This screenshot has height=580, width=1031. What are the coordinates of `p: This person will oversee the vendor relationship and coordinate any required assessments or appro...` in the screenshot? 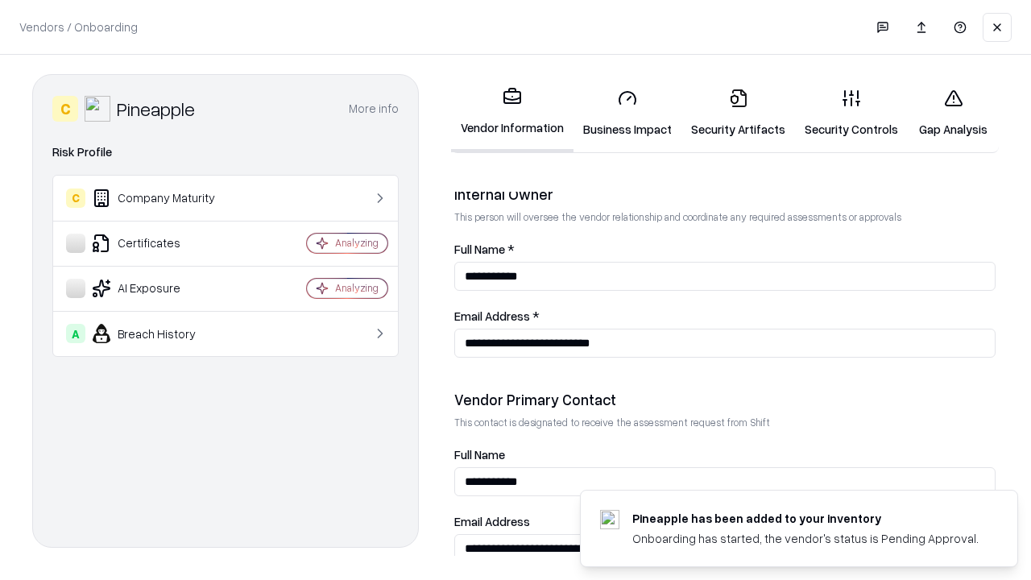 It's located at (725, 217).